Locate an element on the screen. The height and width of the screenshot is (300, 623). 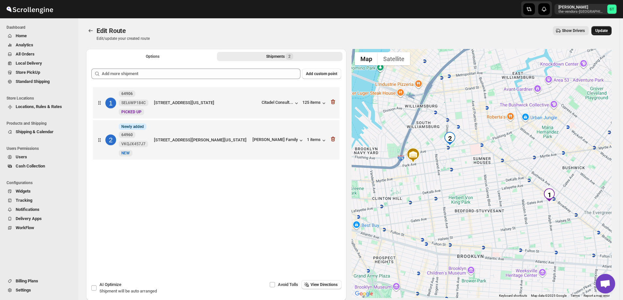
span: View Directions is located at coordinates (324, 284).